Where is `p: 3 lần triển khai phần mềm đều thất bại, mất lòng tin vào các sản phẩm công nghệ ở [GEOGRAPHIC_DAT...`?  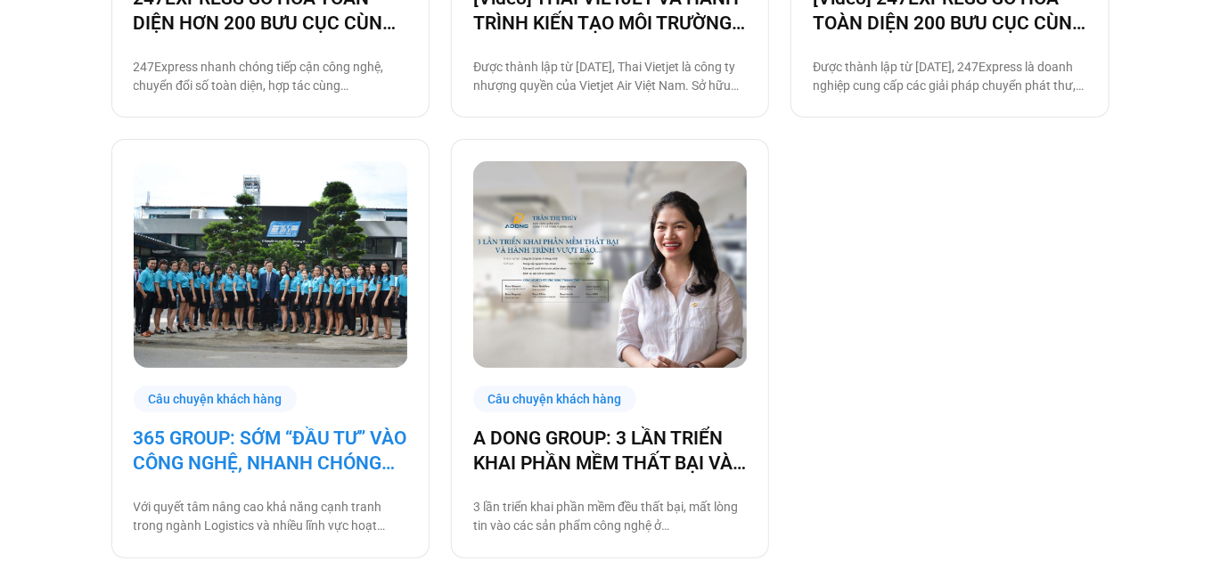 p: 3 lần triển khai phần mềm đều thất bại, mất lòng tin vào các sản phẩm công nghệ ở [GEOGRAPHIC_DAT... is located at coordinates (609, 518).